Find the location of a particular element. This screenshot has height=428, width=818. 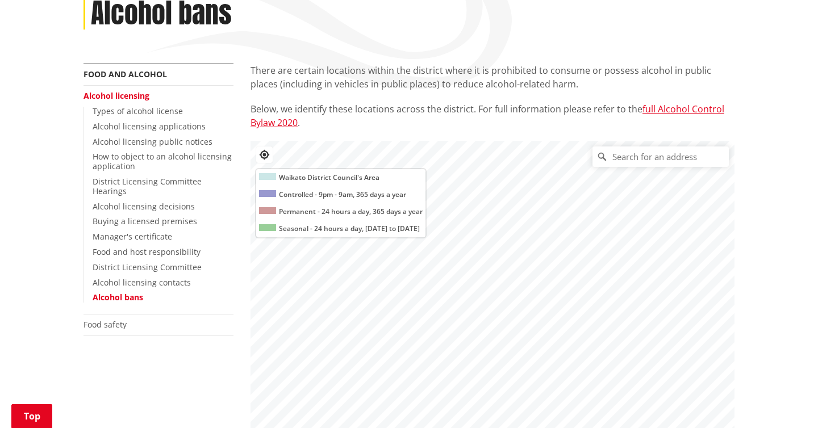

p: Permanent - 24 hours a day, 365 days a year is located at coordinates (341, 212).